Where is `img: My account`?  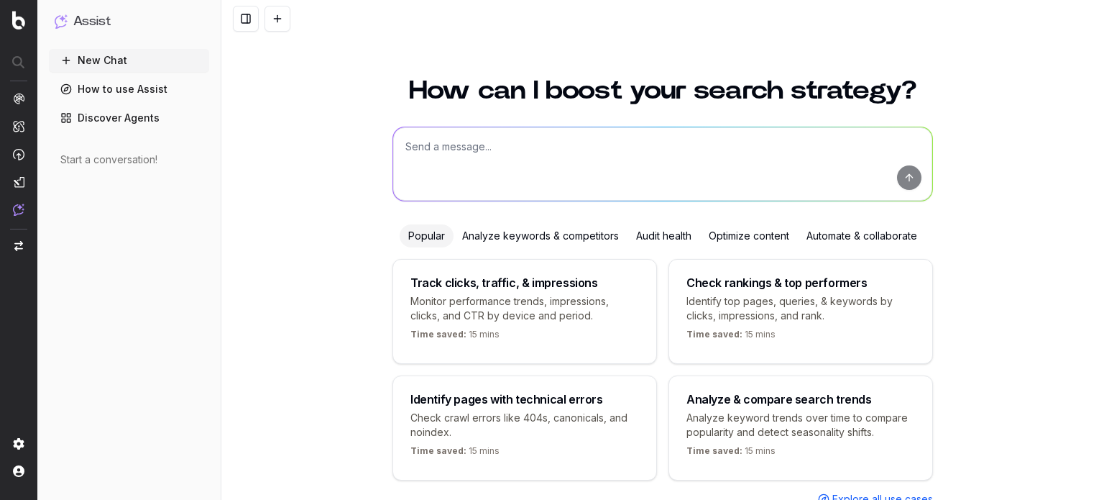
img: My account is located at coordinates (19, 471).